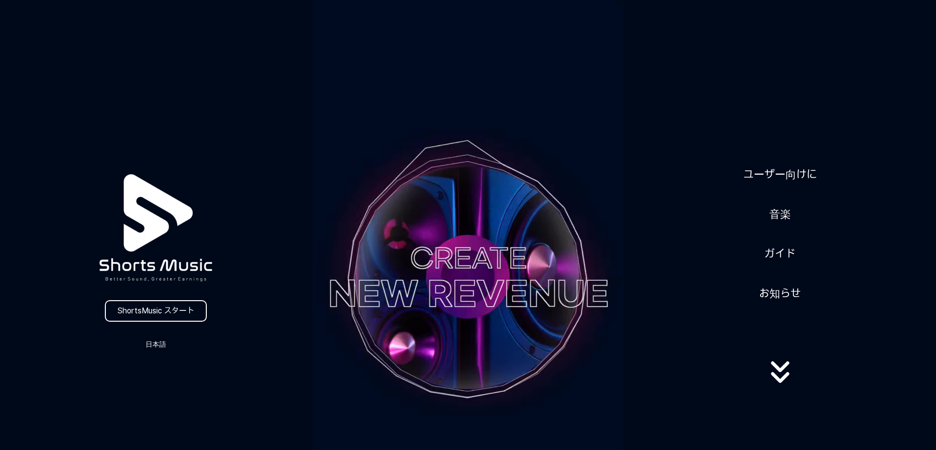 This screenshot has width=936, height=450. I want to click on button: 日本語, so click(156, 345).